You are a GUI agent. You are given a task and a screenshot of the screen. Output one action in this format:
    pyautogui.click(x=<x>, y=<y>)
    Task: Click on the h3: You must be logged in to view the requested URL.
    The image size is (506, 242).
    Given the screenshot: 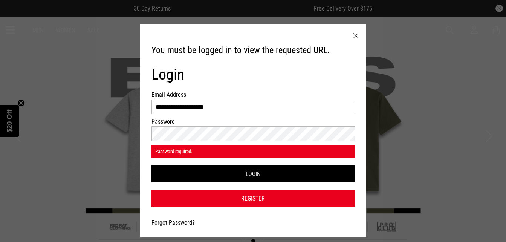 What is the action you would take?
    pyautogui.click(x=253, y=50)
    